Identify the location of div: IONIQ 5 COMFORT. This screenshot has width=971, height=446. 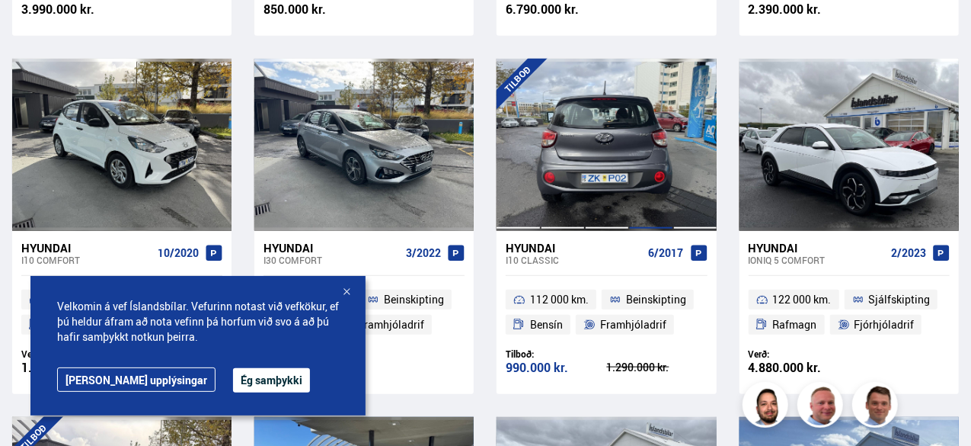
(817, 260).